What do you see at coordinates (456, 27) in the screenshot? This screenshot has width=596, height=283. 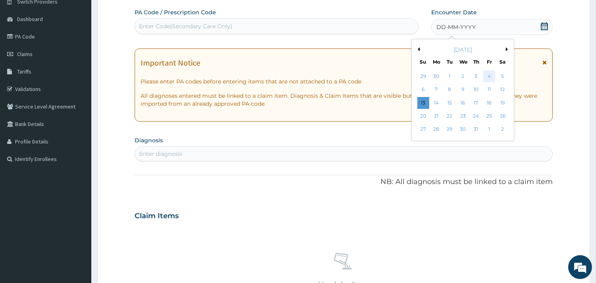 I see `span: DD-MM-YYYY` at bounding box center [456, 27].